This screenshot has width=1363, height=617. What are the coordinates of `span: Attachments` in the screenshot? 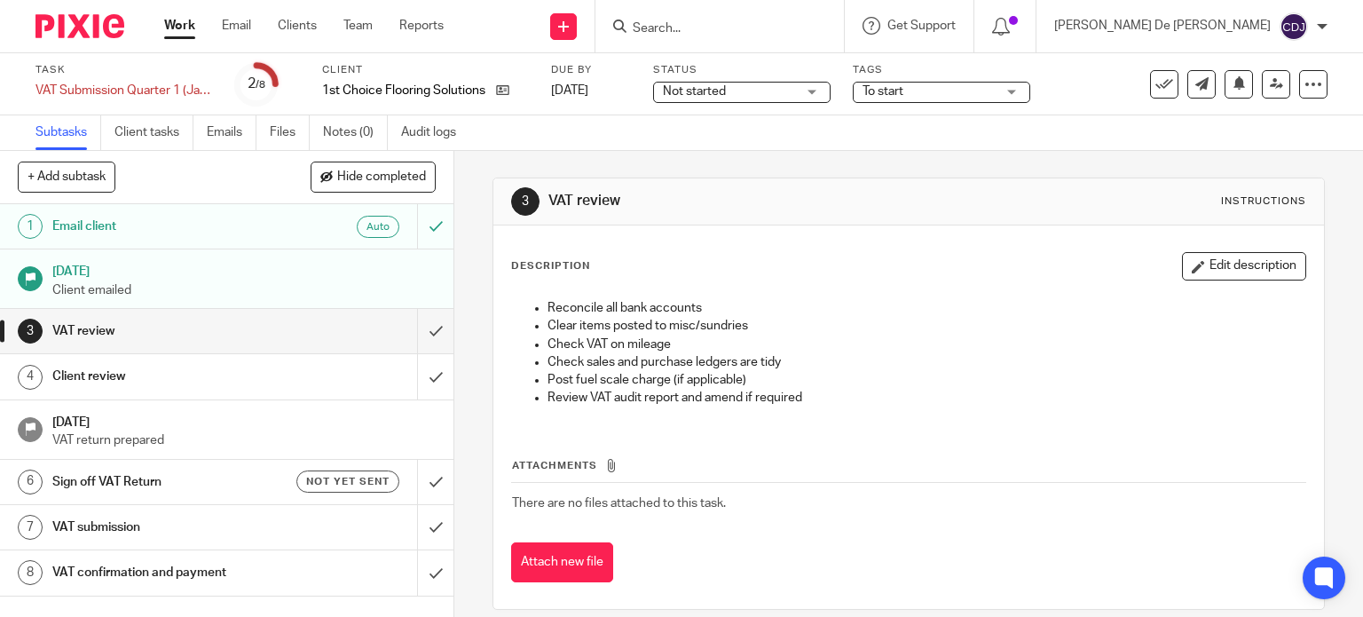 It's located at (555, 465).